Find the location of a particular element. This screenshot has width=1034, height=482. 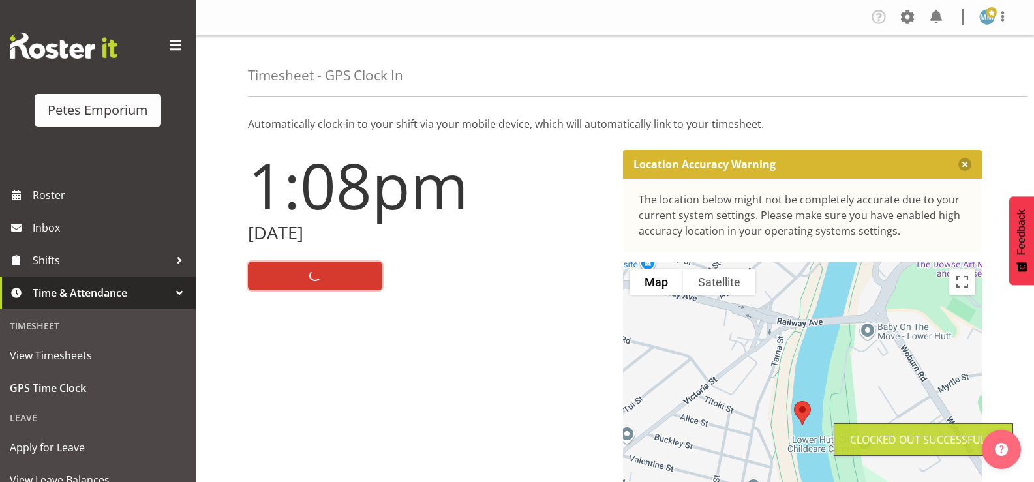

button: Show satellite imagery is located at coordinates (719, 282).